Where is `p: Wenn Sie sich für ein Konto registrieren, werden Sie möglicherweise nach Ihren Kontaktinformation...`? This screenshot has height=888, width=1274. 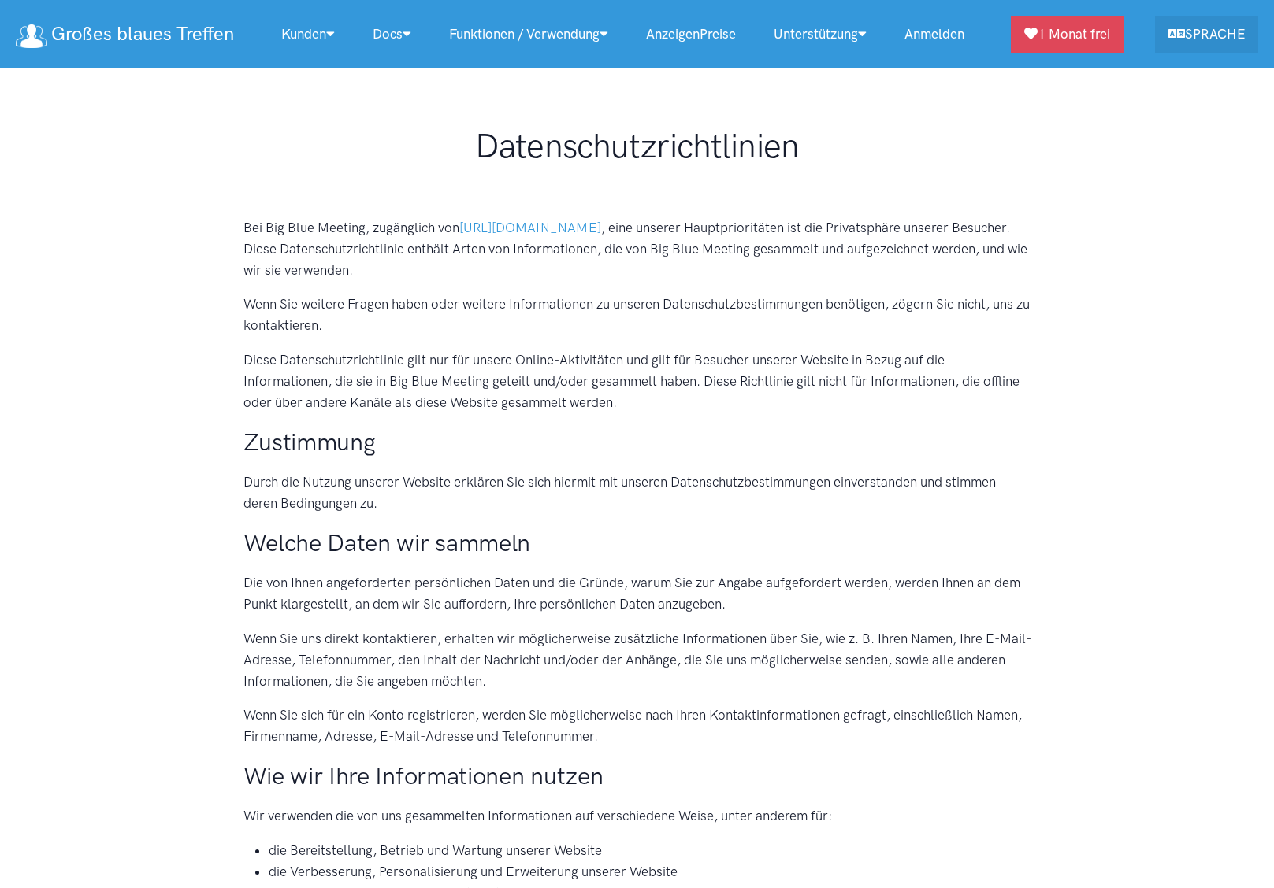
p: Wenn Sie sich für ein Konto registrieren, werden Sie möglicherweise nach Ihren Kontaktinformation... is located at coordinates (637, 726).